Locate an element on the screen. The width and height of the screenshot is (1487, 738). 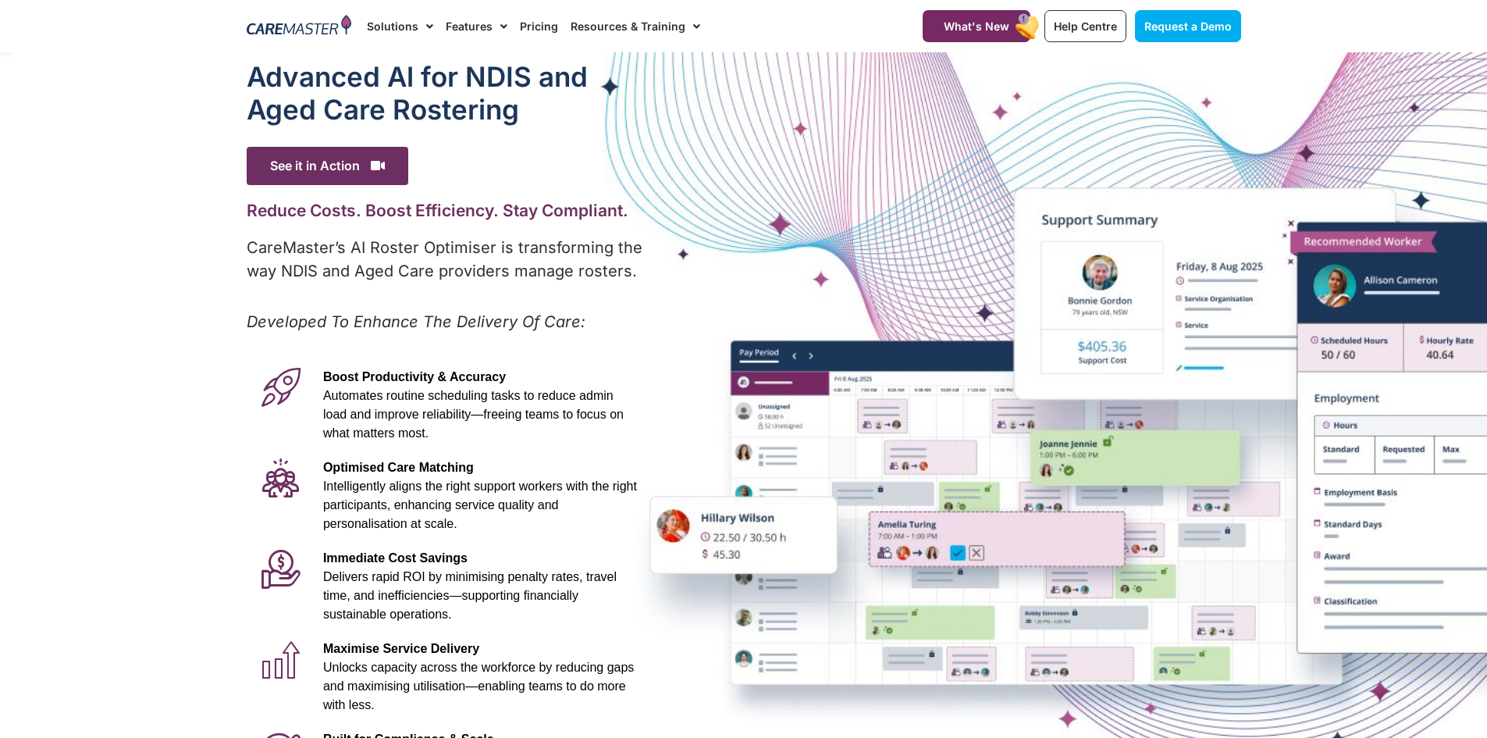
span: Immediate Cost Savings is located at coordinates (395, 557).